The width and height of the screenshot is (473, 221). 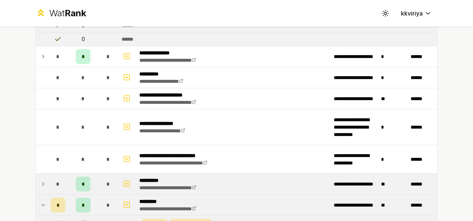 What do you see at coordinates (83, 39) in the screenshot?
I see `td: 0` at bounding box center [83, 39].